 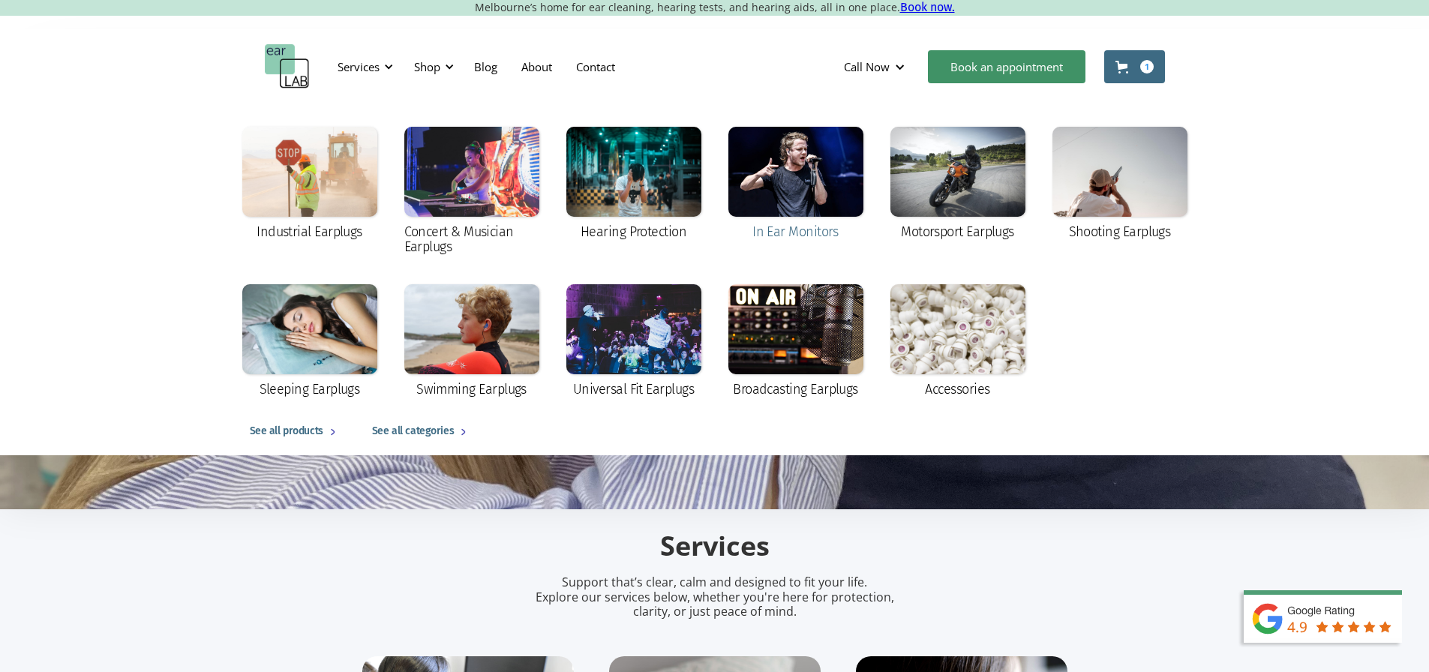 What do you see at coordinates (958, 342) in the screenshot?
I see `a: Accessories` at bounding box center [958, 342].